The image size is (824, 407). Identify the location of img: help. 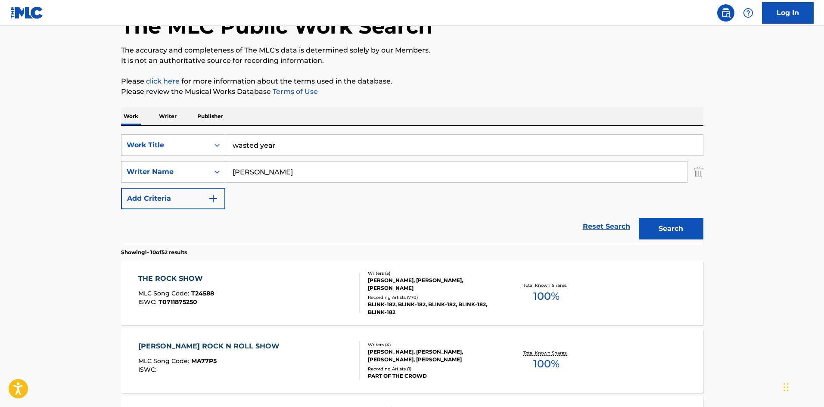
(748, 13).